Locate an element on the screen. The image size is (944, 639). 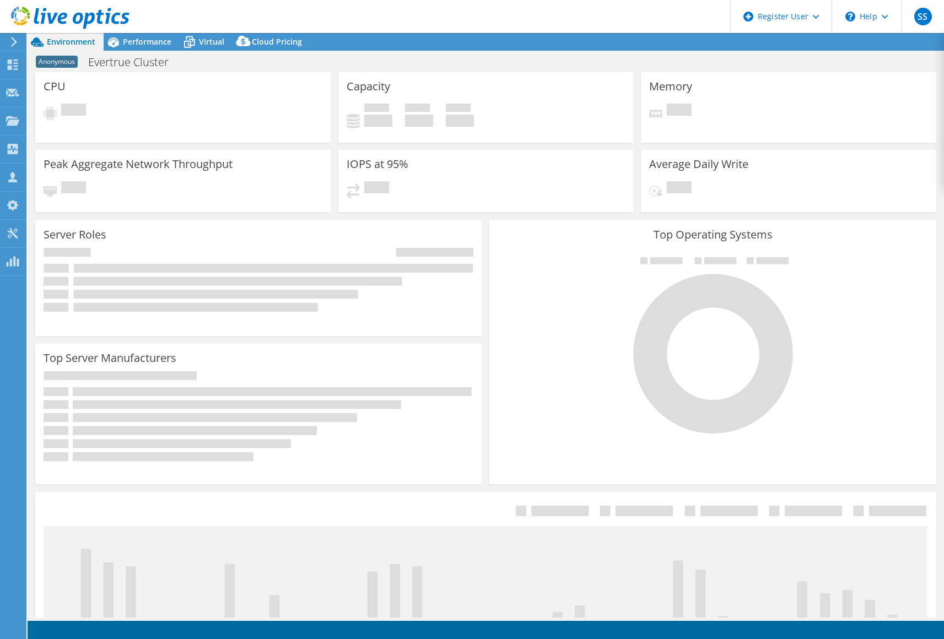
span: Environment is located at coordinates (71, 41).